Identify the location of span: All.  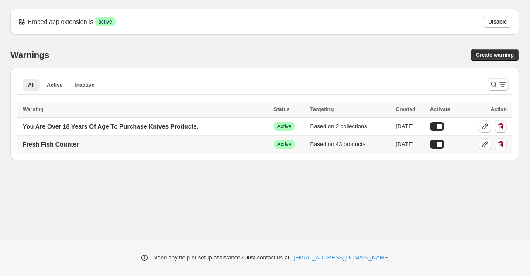
(31, 85).